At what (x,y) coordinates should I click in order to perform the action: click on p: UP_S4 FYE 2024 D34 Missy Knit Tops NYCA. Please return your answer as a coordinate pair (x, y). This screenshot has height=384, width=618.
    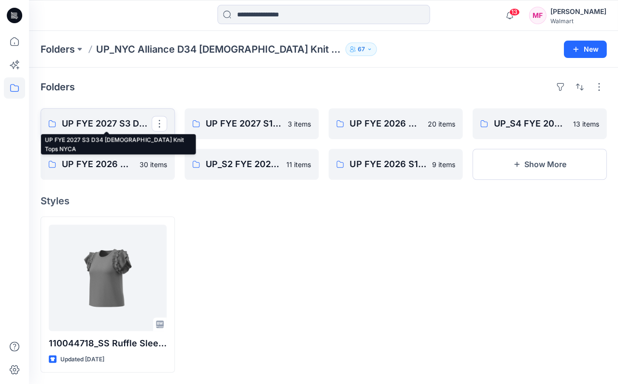
    Looking at the image, I should click on (530, 124).